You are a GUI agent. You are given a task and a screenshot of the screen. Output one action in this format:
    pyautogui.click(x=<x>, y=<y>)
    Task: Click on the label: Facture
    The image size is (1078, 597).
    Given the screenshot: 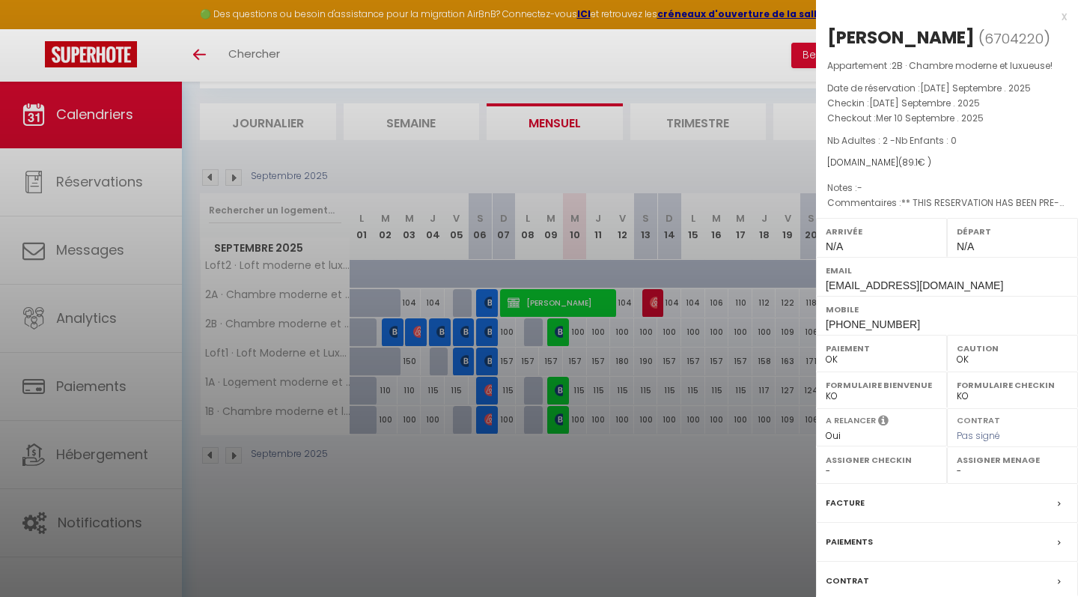 What is the action you would take?
    pyautogui.click(x=845, y=502)
    